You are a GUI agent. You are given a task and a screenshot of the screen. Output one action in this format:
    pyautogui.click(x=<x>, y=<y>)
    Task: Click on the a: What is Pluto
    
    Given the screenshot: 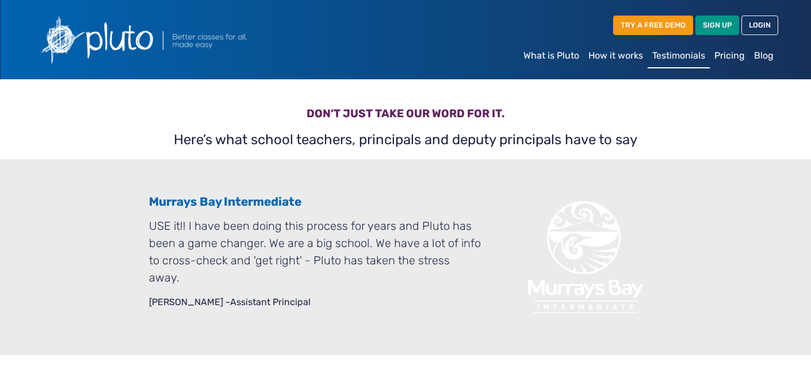 What is the action you would take?
    pyautogui.click(x=551, y=56)
    